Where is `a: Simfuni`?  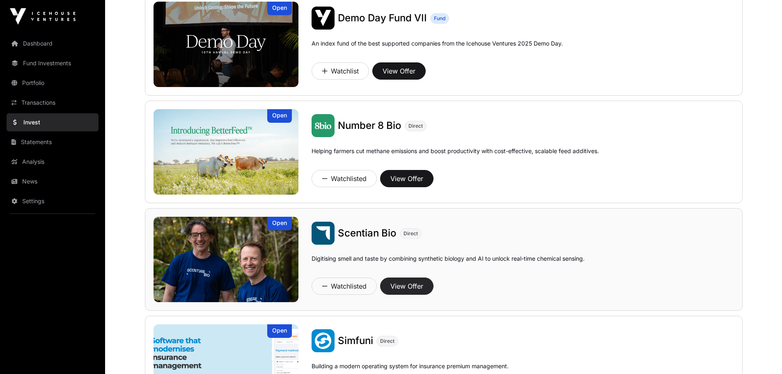
a: Simfuni is located at coordinates (356, 341).